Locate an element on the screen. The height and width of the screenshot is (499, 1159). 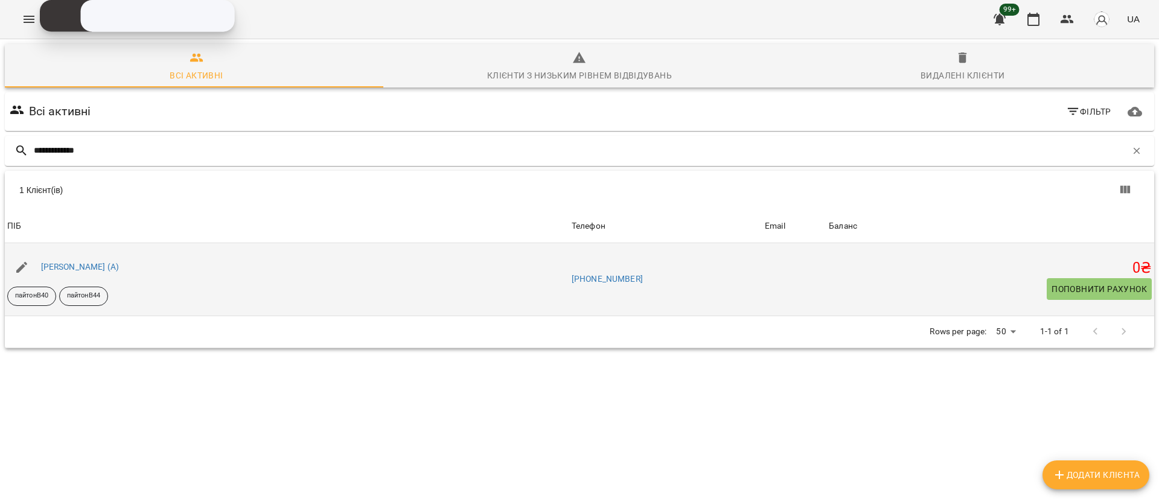
div: Email is located at coordinates (775, 226).